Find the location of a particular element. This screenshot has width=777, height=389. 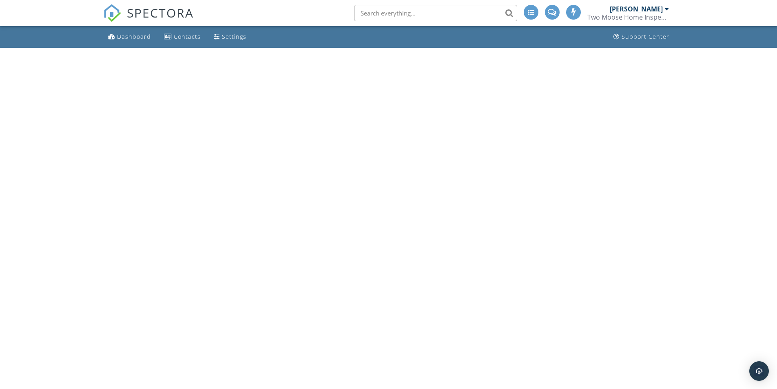

a: Support Center is located at coordinates (641, 37).